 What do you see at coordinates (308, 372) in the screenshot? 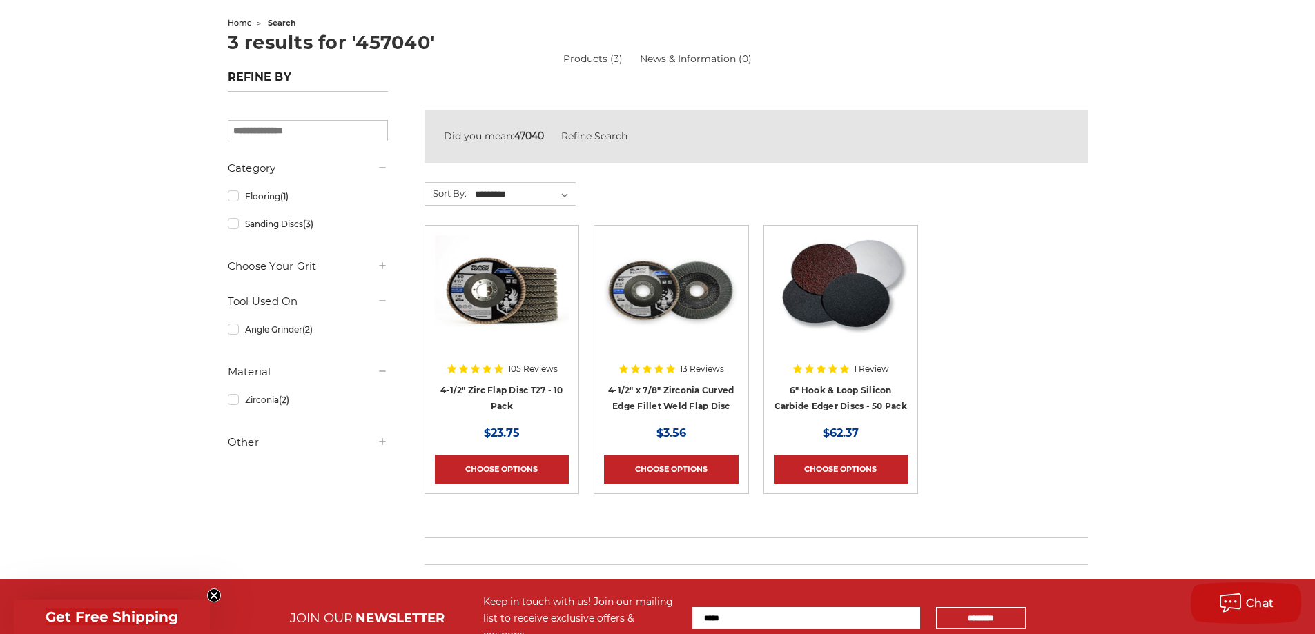
I see `h5: Material` at bounding box center [308, 372].